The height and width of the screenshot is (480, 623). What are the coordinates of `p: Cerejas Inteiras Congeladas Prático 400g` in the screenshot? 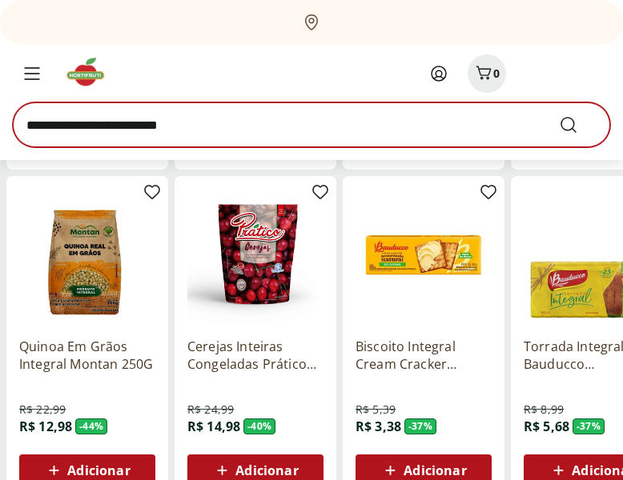 It's located at (255, 355).